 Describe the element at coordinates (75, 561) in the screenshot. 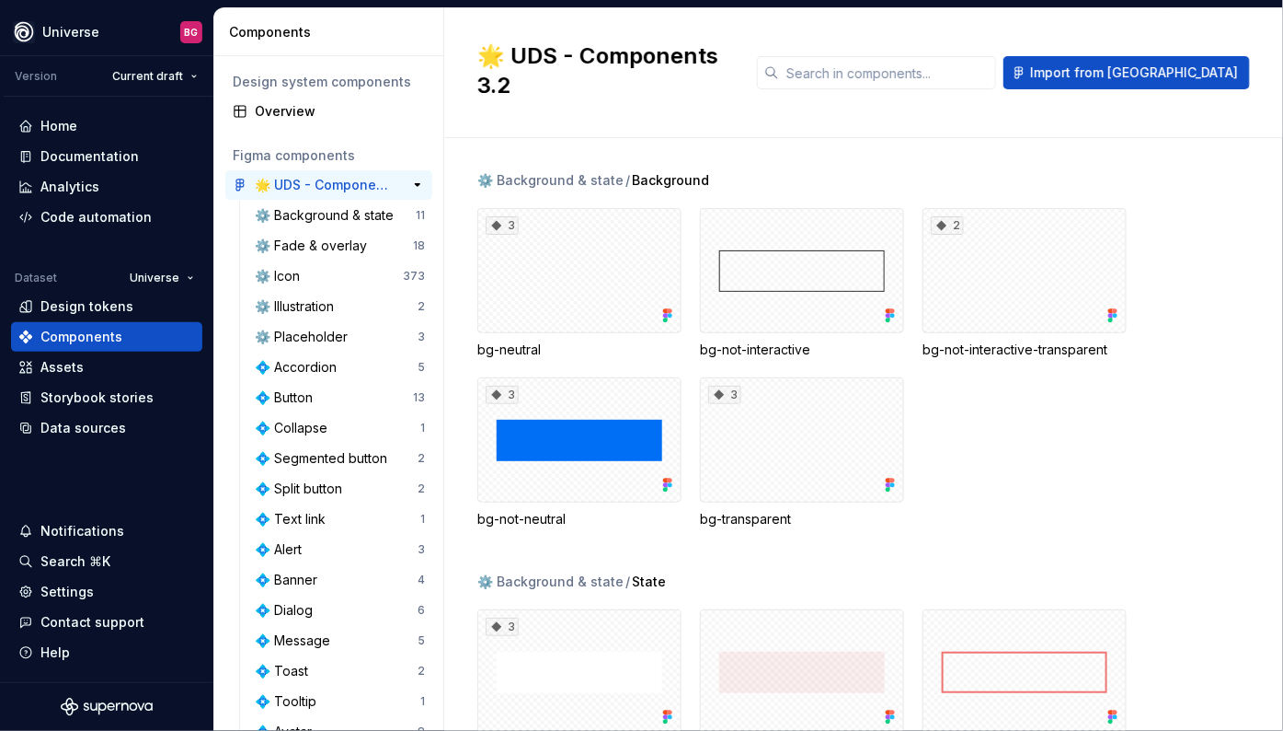

I see `div: Search ⌘K` at that location.